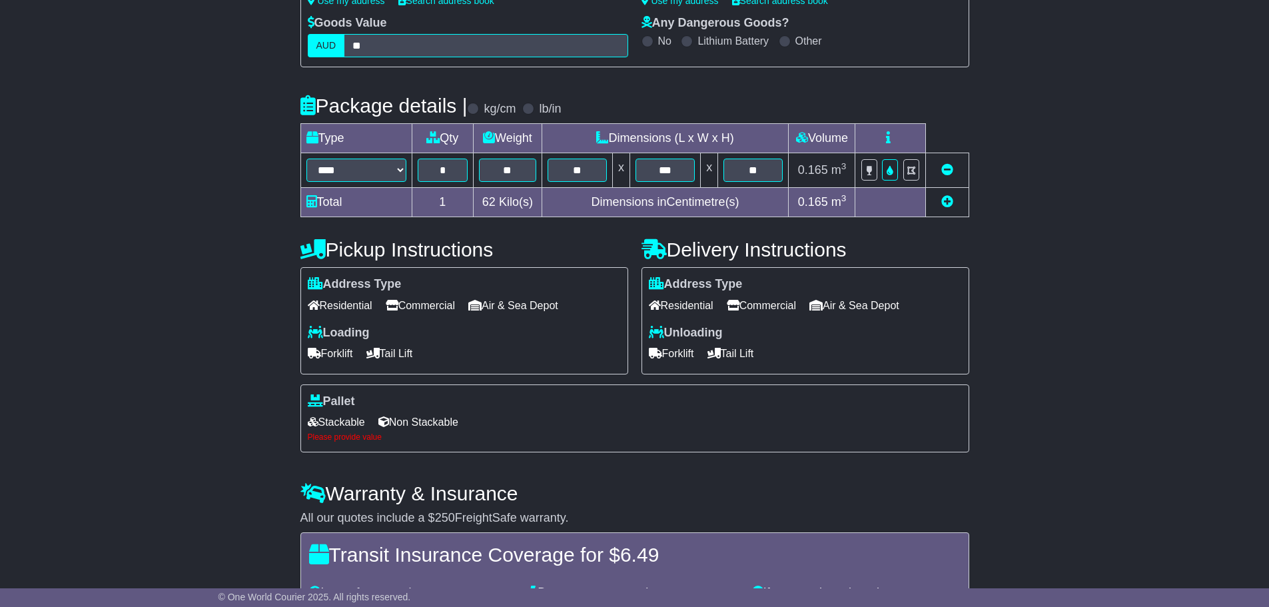 Image resolution: width=1269 pixels, height=607 pixels. What do you see at coordinates (733, 41) in the screenshot?
I see `label: Lithium Battery` at bounding box center [733, 41].